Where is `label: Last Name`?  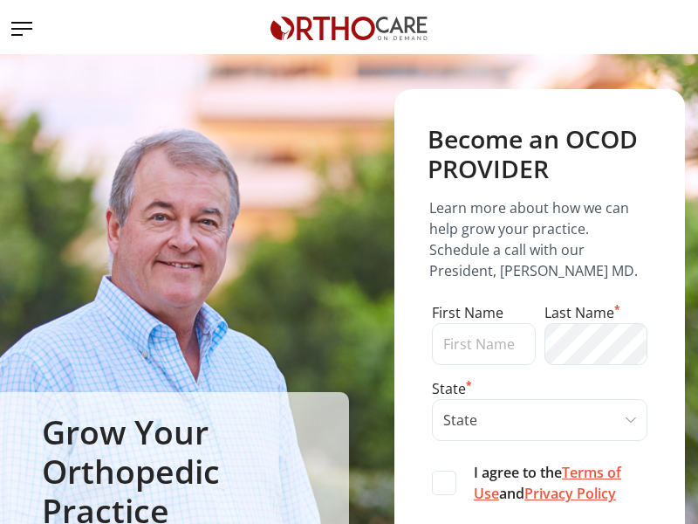 label: Last Name is located at coordinates (582, 312).